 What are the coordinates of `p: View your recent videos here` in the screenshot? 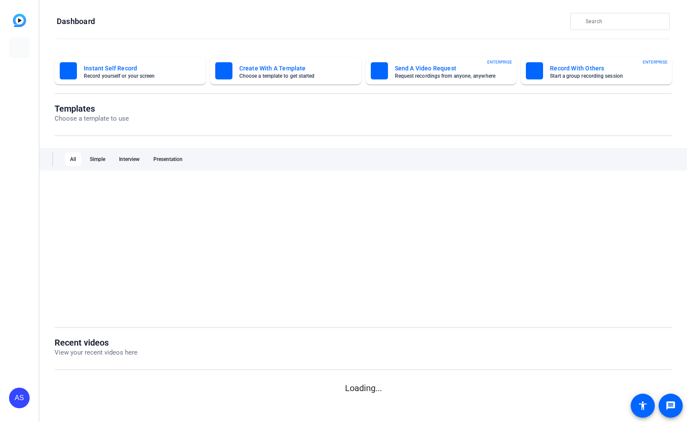 It's located at (96, 353).